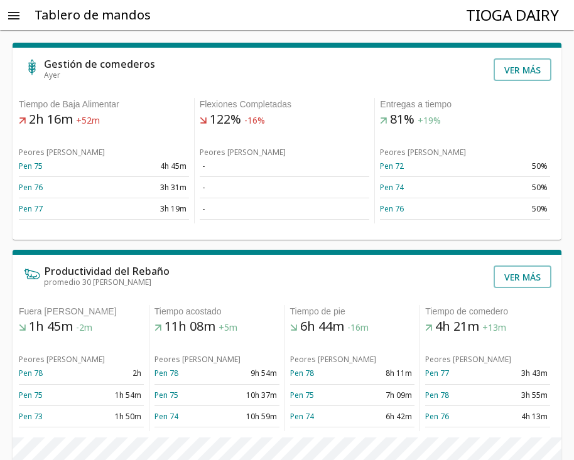 The image size is (574, 460). What do you see at coordinates (146, 209) in the screenshot?
I see `td: 3h 19m` at bounding box center [146, 209].